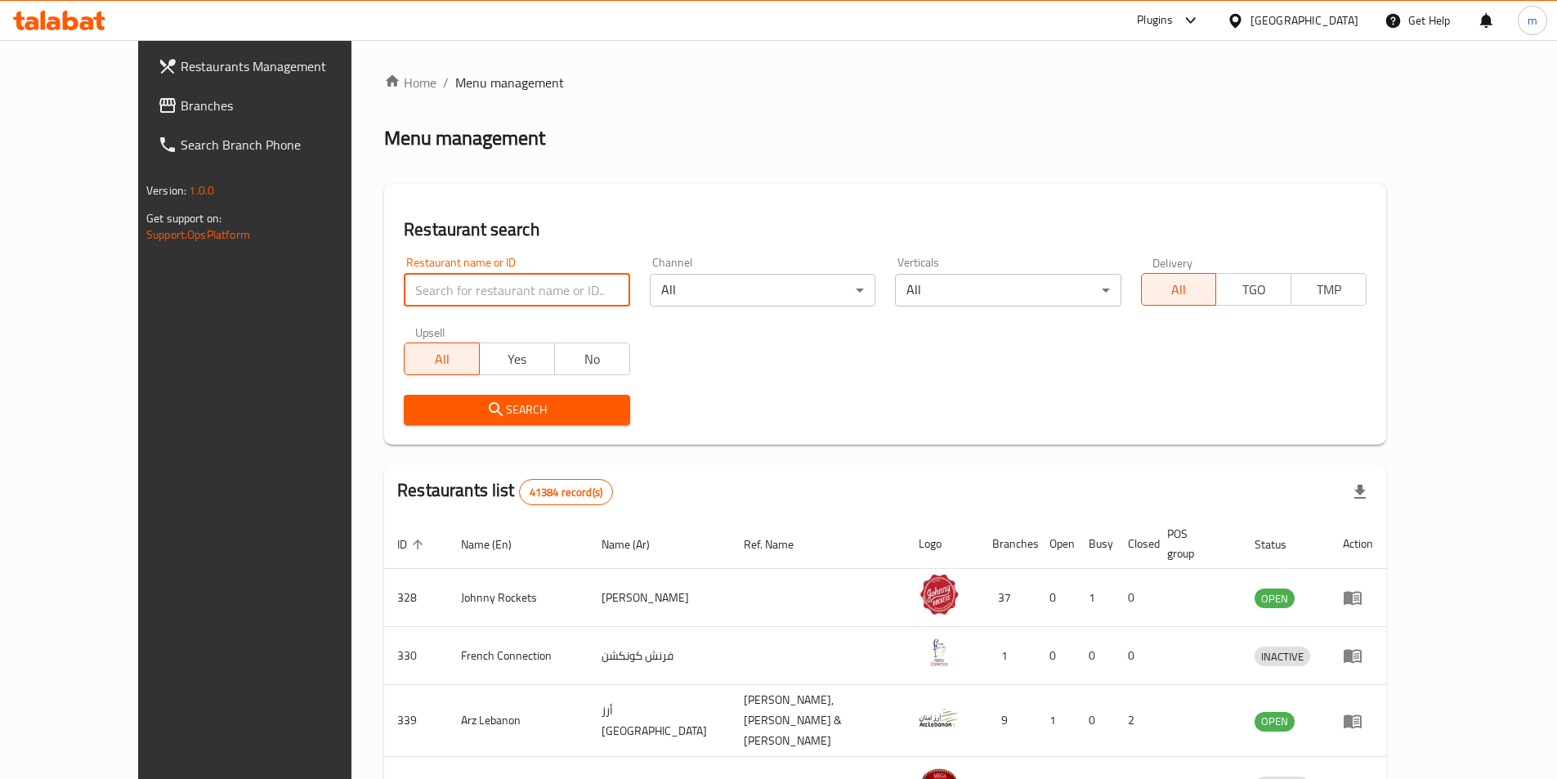 Image resolution: width=1557 pixels, height=779 pixels. What do you see at coordinates (518, 597) in the screenshot?
I see `td: Johnny Rockets` at bounding box center [518, 597].